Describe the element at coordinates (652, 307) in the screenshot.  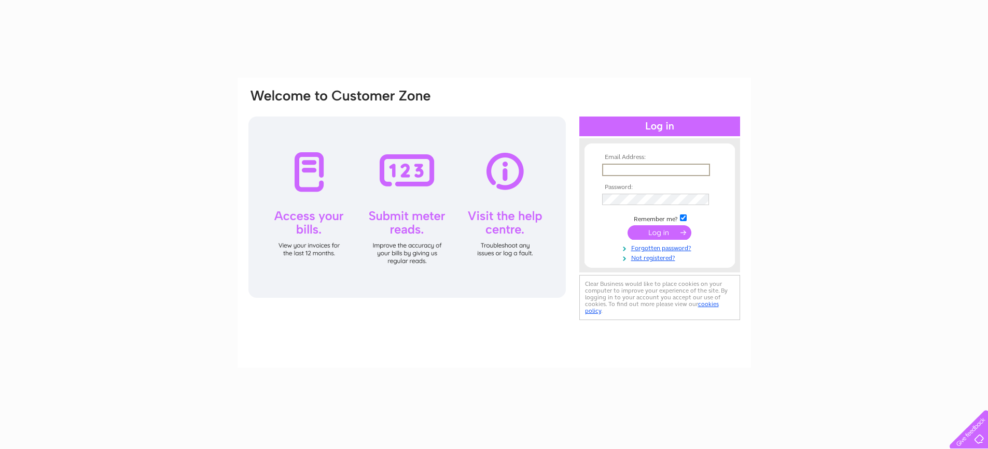
I see `a: cookies policy` at that location.